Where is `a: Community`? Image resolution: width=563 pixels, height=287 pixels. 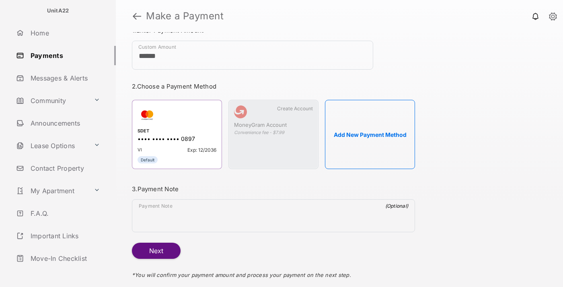
a: Community is located at coordinates (52, 101).